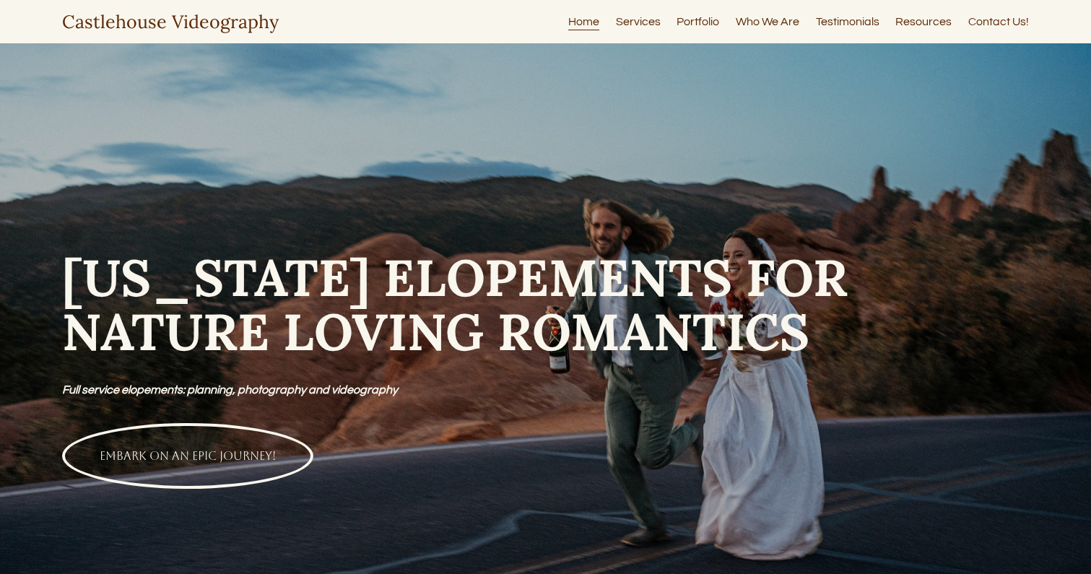 The height and width of the screenshot is (574, 1091). I want to click on a: Contact Us!, so click(999, 22).